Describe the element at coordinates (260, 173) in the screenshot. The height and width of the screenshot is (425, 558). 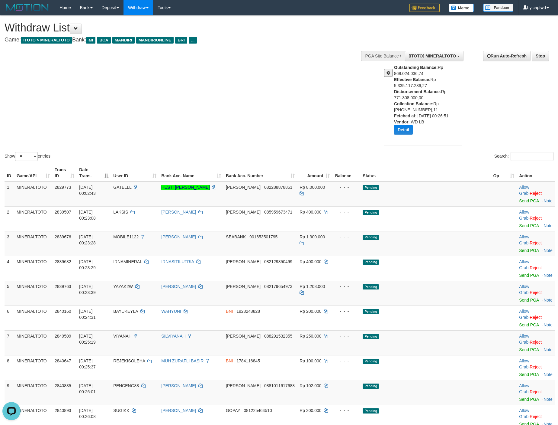
I see `th: Bank Acc. Number: activate to sort column ascending` at that location.